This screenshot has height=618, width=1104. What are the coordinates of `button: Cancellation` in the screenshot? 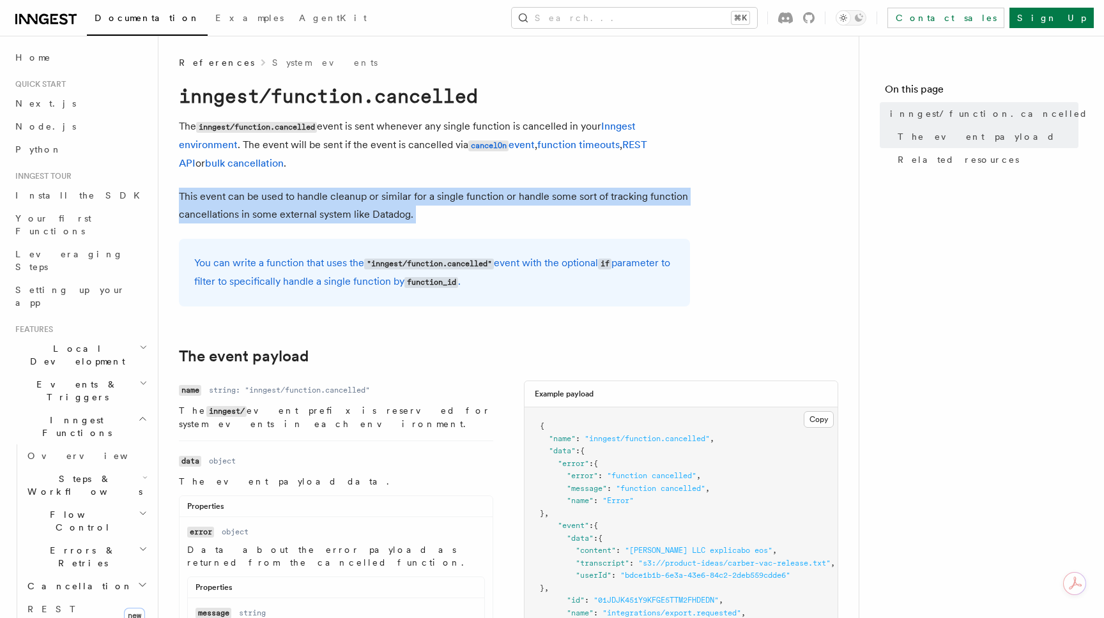 It's located at (86, 587).